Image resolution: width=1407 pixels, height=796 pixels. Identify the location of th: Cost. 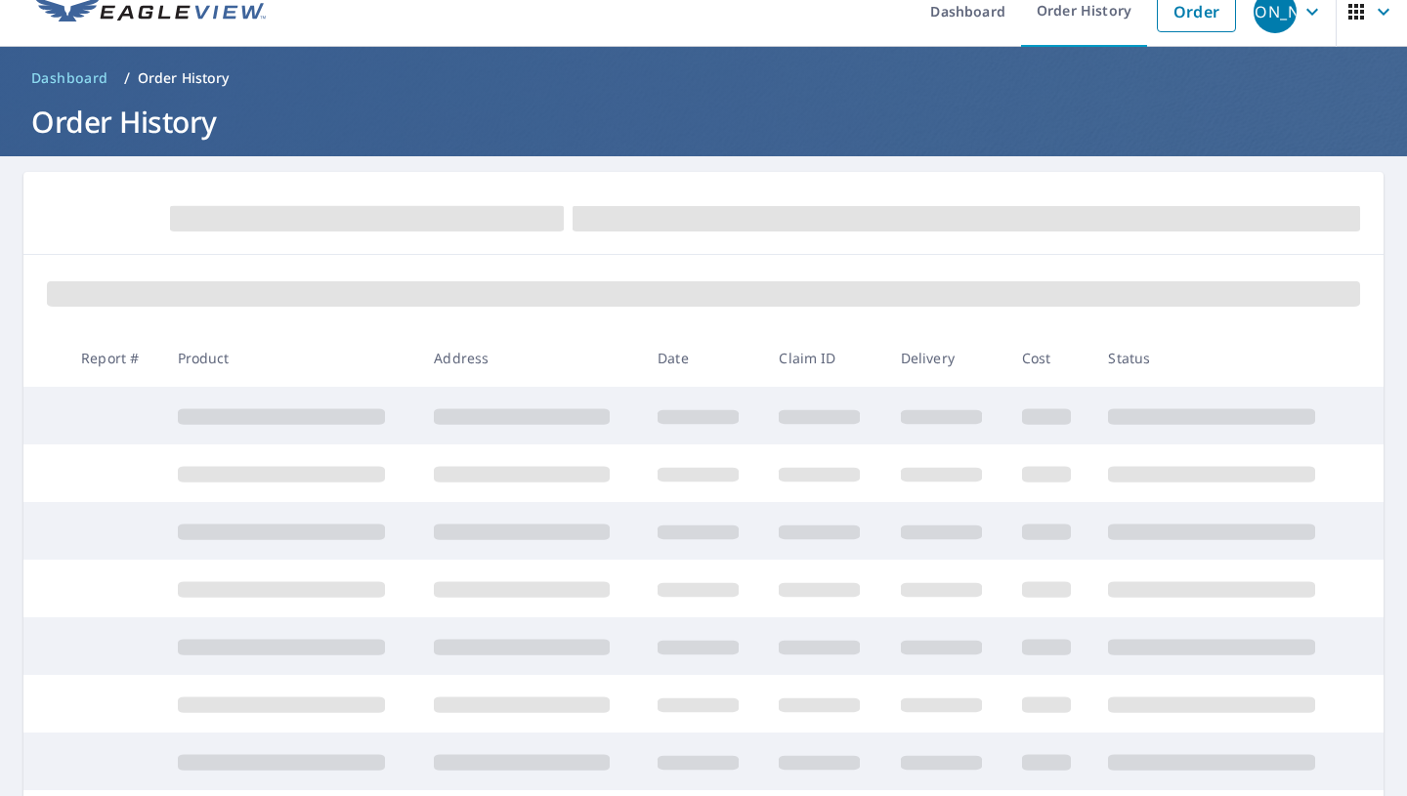
(1050, 358).